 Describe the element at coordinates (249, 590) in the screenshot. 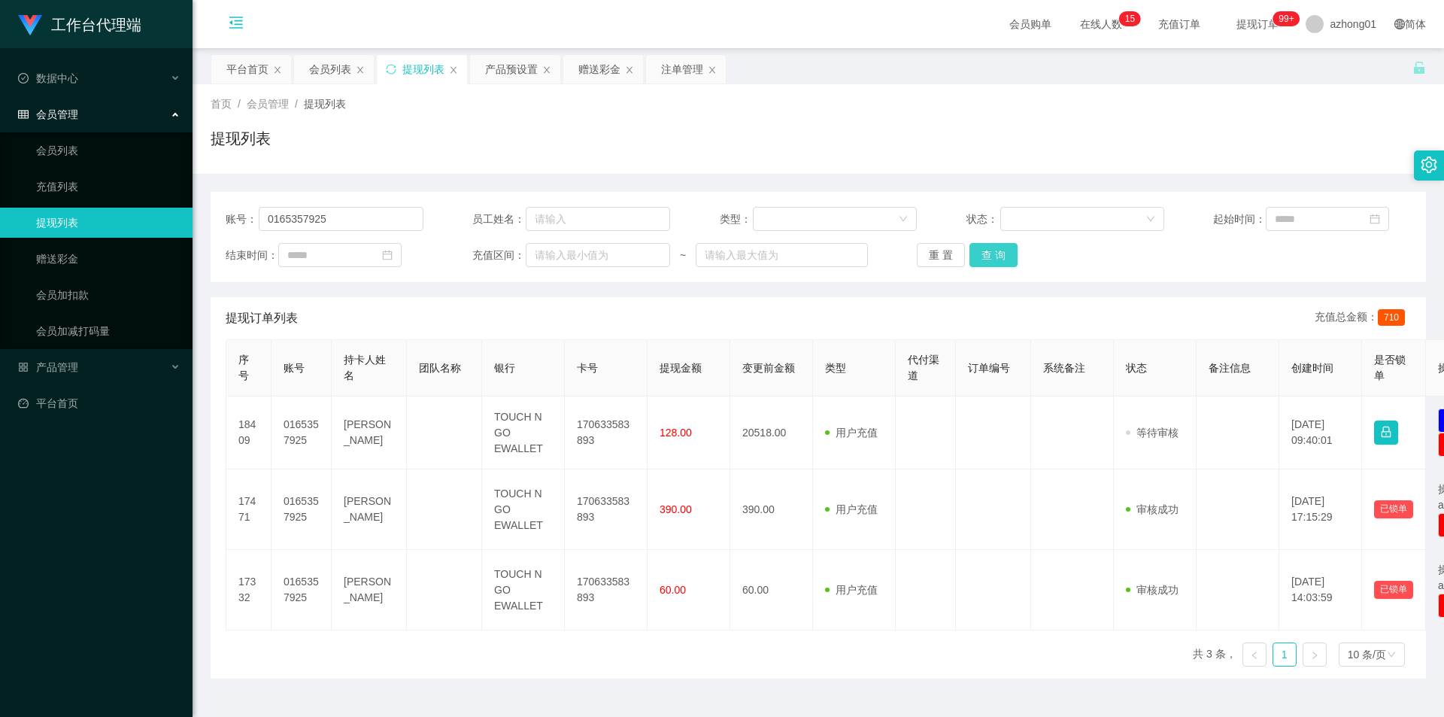

I see `td: 17332` at that location.